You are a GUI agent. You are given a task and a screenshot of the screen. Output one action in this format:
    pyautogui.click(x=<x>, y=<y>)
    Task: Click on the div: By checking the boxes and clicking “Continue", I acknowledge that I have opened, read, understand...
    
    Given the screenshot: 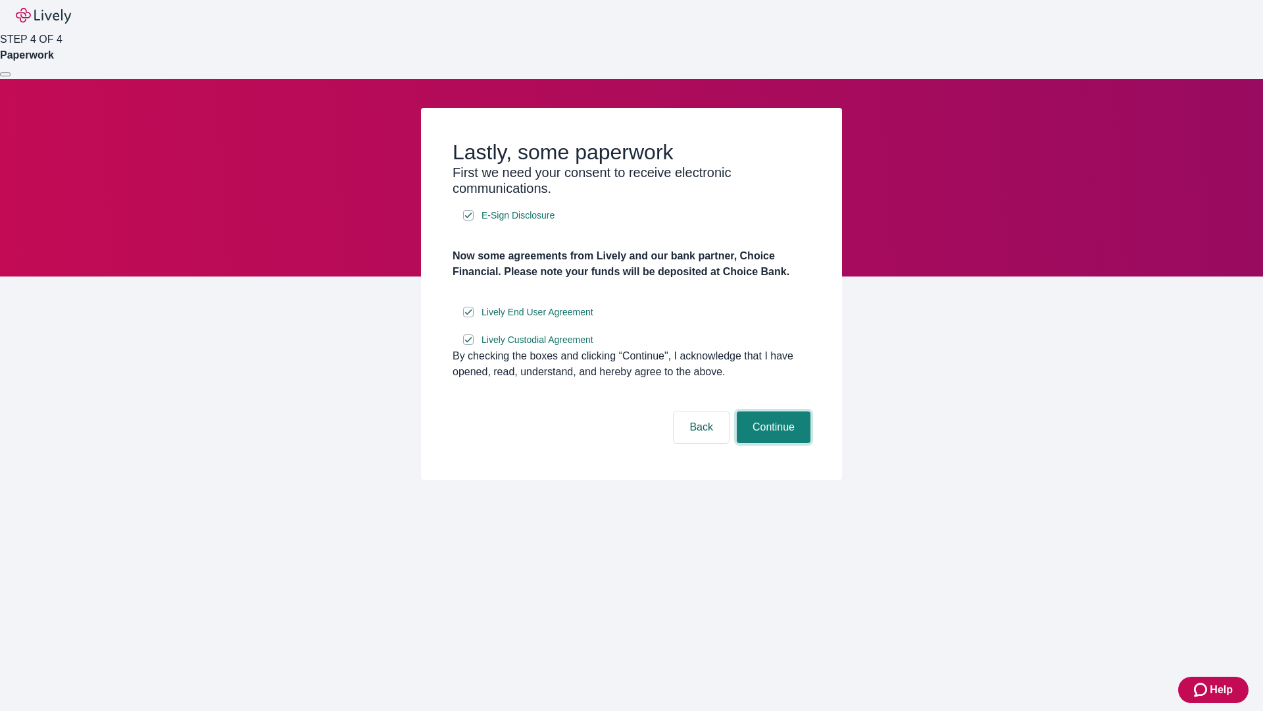 What is the action you would take?
    pyautogui.click(x=632, y=364)
    